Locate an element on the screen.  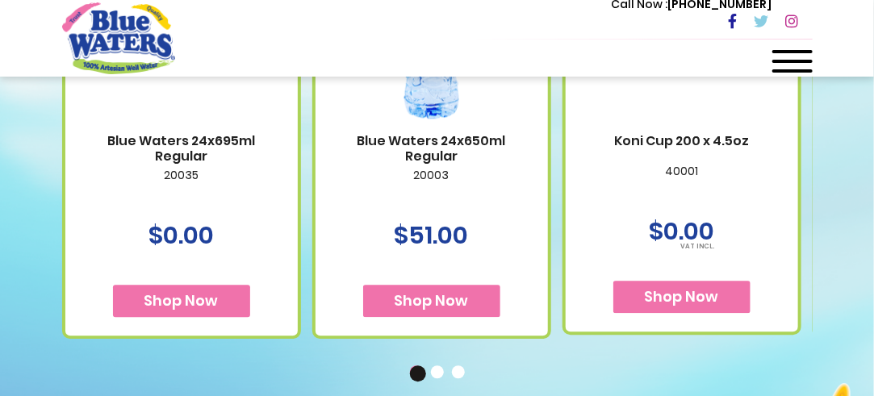
a: store logo is located at coordinates (119, 38).